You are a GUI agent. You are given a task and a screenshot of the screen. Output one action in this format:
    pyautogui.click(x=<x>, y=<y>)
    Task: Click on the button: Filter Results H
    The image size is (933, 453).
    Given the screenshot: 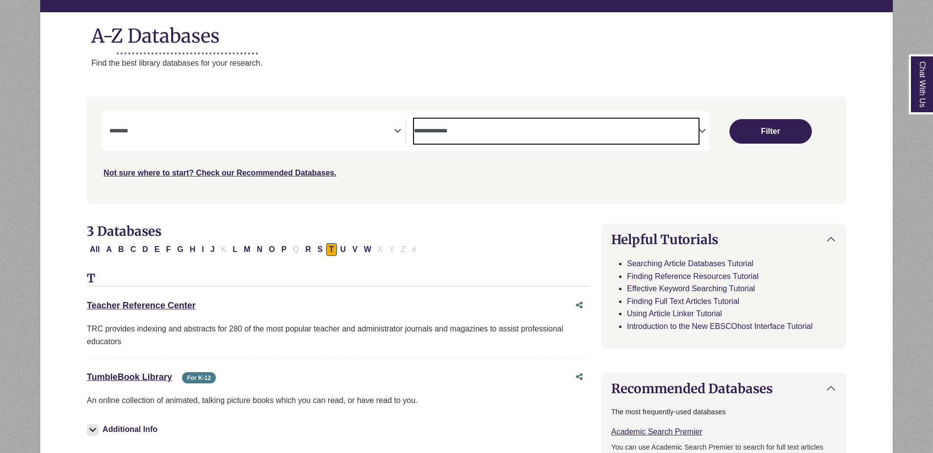 What is the action you would take?
    pyautogui.click(x=193, y=250)
    